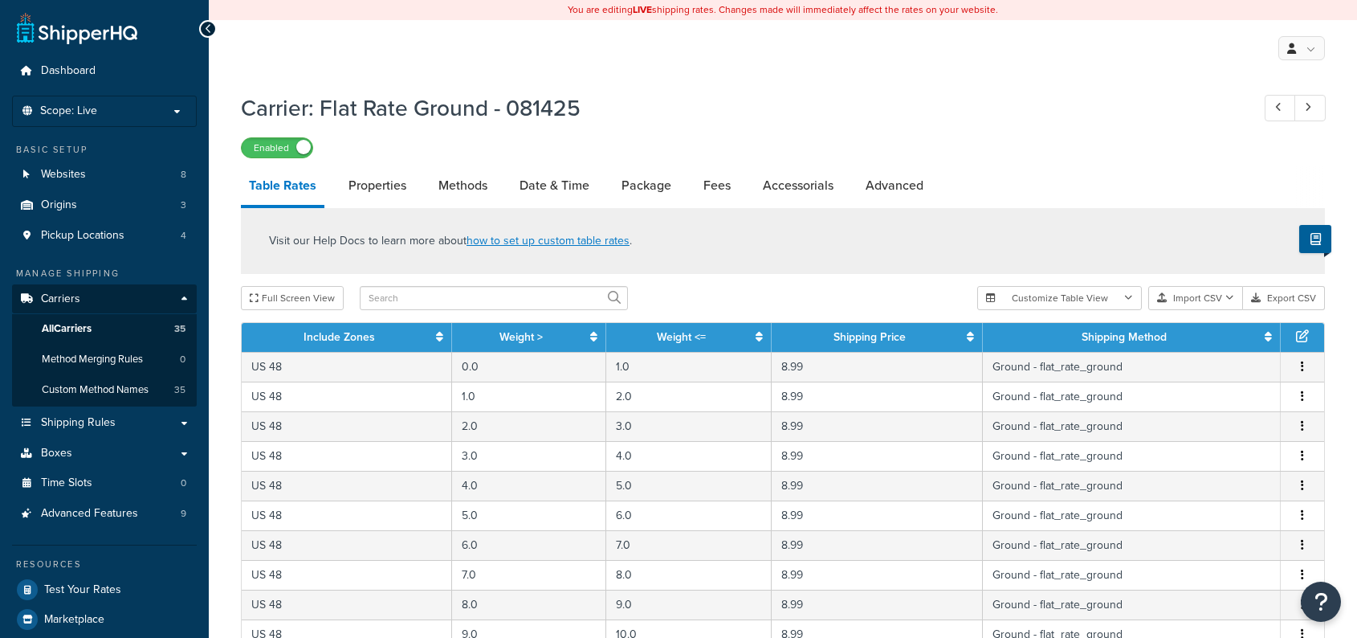 The height and width of the screenshot is (638, 1357). What do you see at coordinates (277, 148) in the screenshot?
I see `label: Enabled` at bounding box center [277, 148].